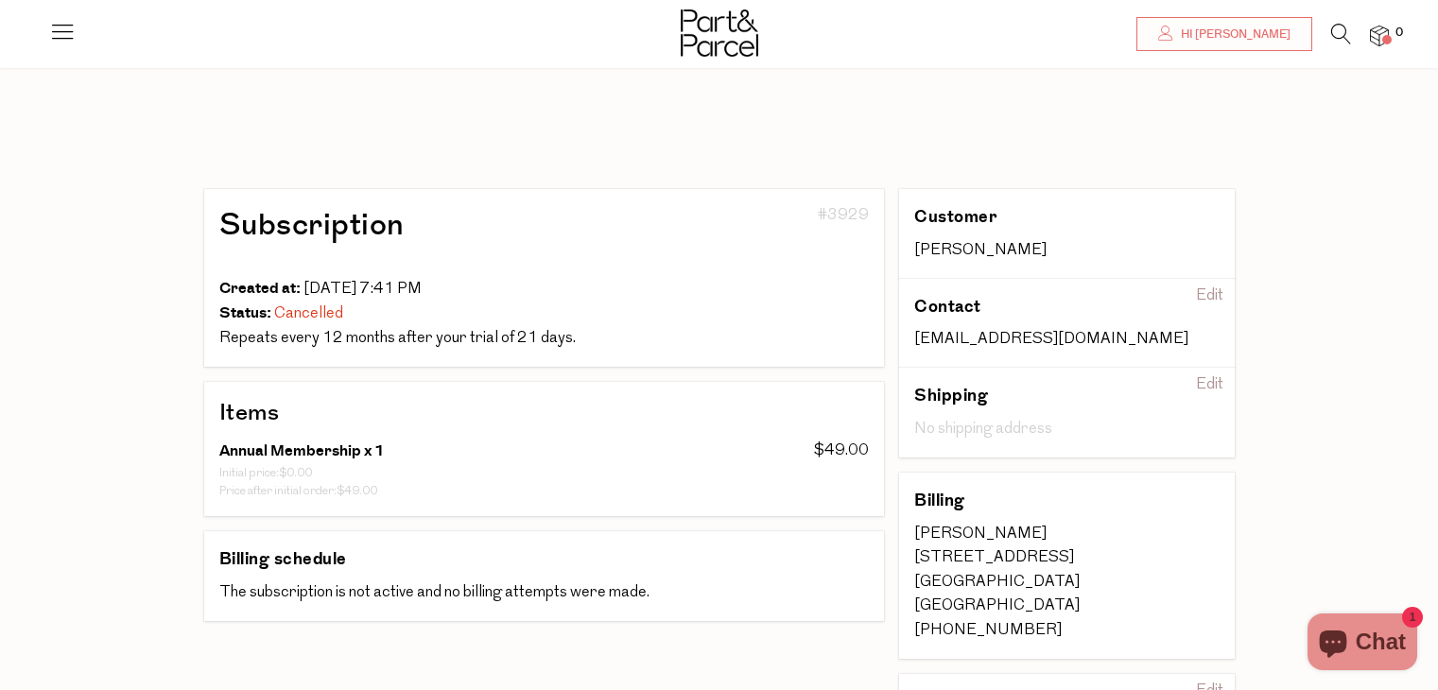  What do you see at coordinates (1036, 501) in the screenshot?
I see `h3: Billing` at bounding box center [1036, 501].